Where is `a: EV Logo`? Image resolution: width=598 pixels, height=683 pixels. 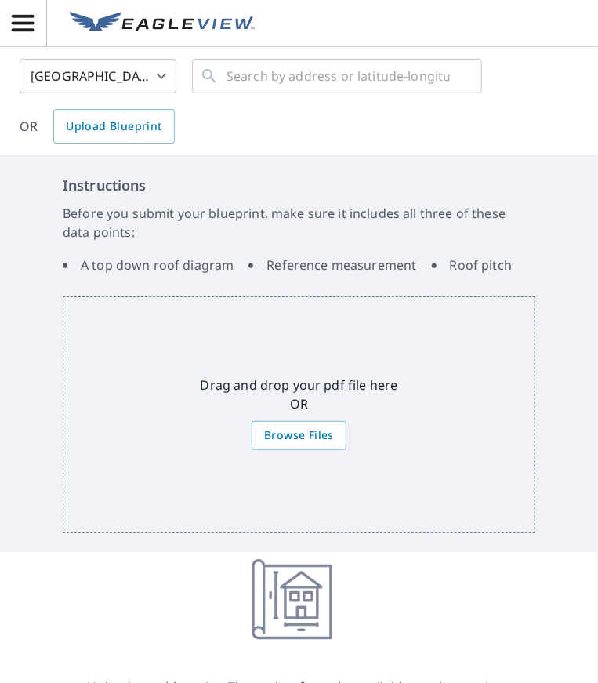 a: EV Logo is located at coordinates (162, 24).